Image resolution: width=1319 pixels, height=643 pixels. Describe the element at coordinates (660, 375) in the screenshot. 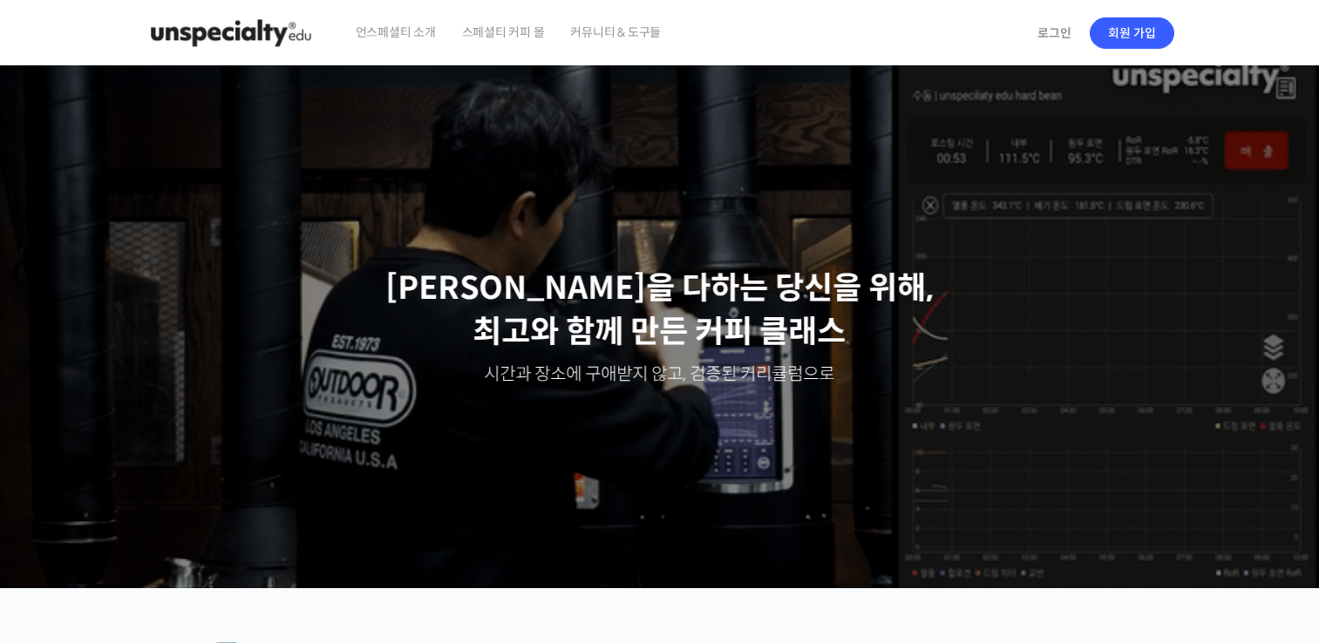

I see `p: 시간과 장소에 구애받지 않고, 검증된 커리큘럼으로` at that location.